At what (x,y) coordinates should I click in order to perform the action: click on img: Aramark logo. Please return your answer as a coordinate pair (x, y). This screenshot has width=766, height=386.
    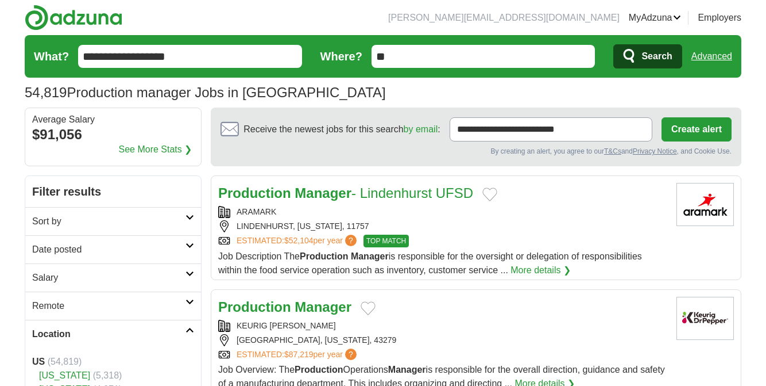
    Looking at the image, I should click on (706, 204).